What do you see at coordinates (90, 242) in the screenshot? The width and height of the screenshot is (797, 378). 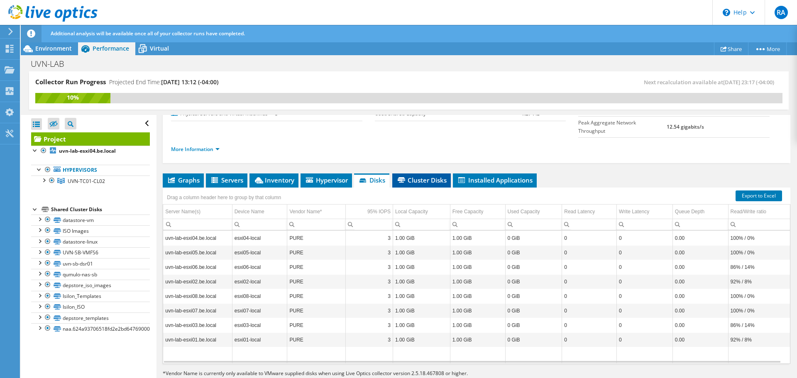 I see `a: datastore-linux` at bounding box center [90, 242].